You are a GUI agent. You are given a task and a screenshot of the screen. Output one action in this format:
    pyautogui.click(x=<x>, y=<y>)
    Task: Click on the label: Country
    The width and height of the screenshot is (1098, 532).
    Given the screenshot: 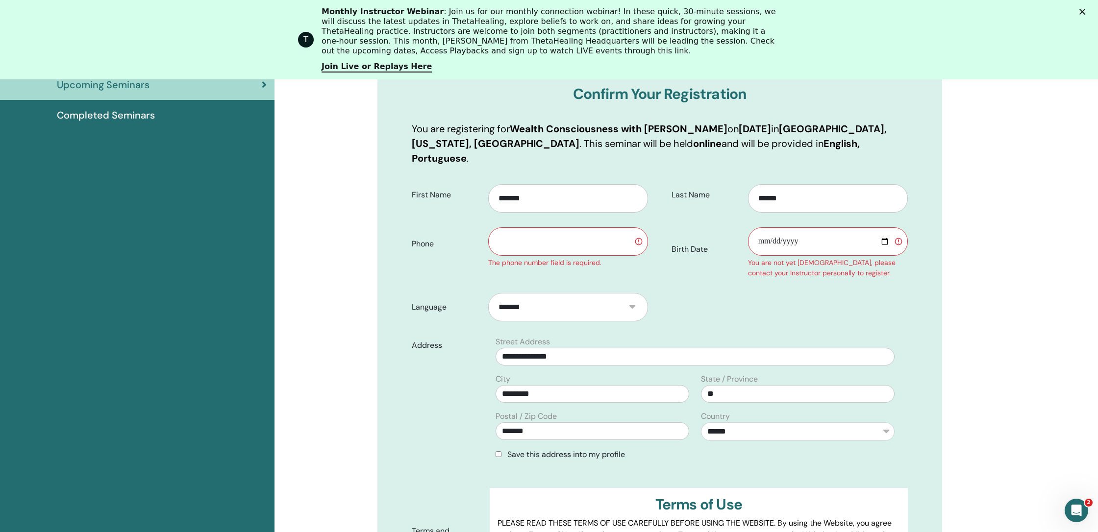 What is the action you would take?
    pyautogui.click(x=715, y=417)
    